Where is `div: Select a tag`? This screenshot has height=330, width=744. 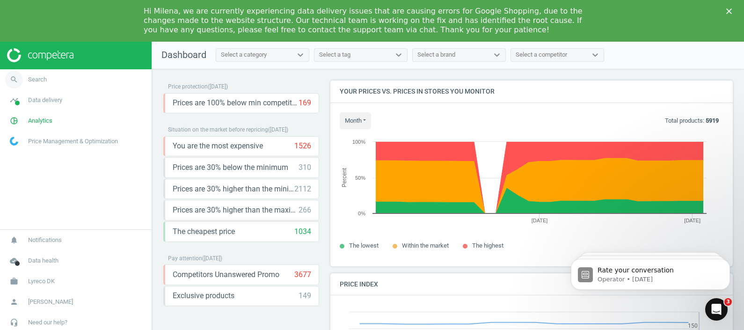
div: Select a tag is located at coordinates (334, 55).